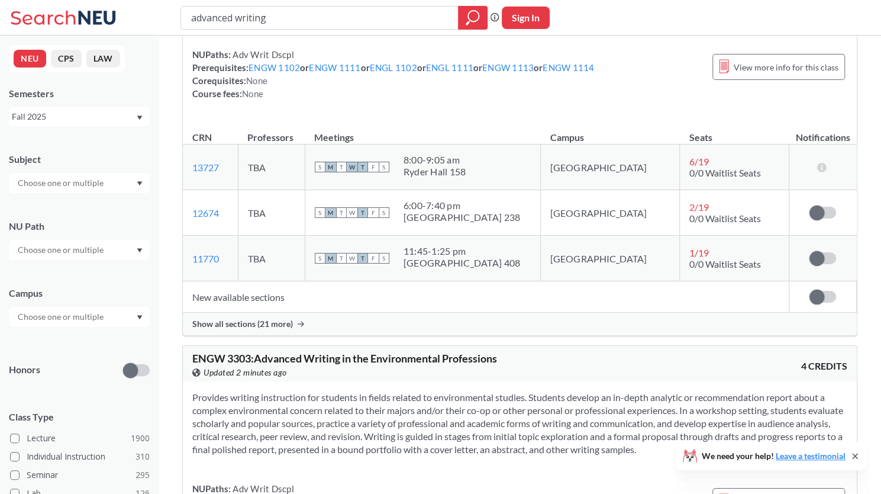  Describe the element at coordinates (320, 18) in the screenshot. I see `input: Class, professor, course number, "phrase"` at that location.